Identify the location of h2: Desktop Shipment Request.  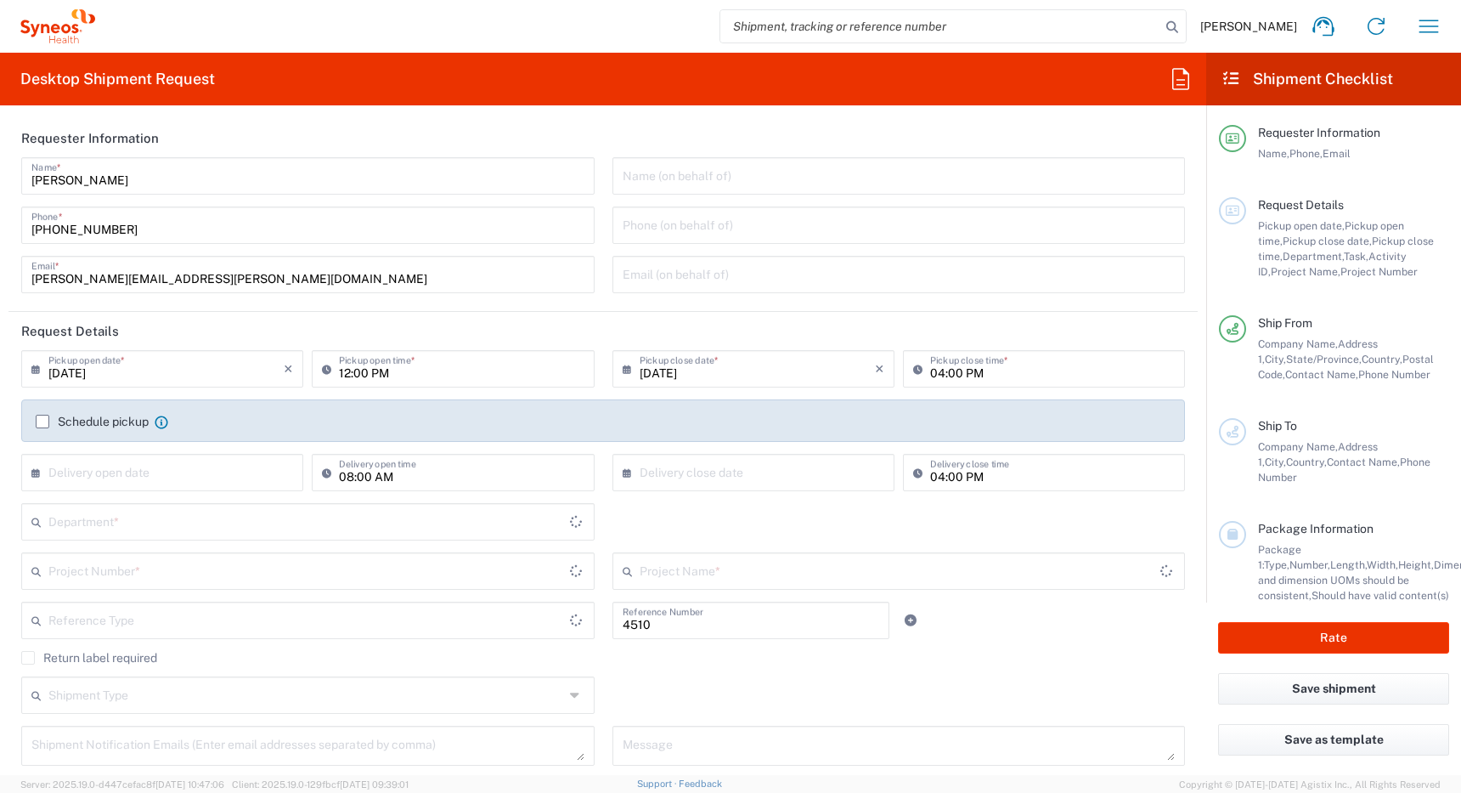
(117, 79).